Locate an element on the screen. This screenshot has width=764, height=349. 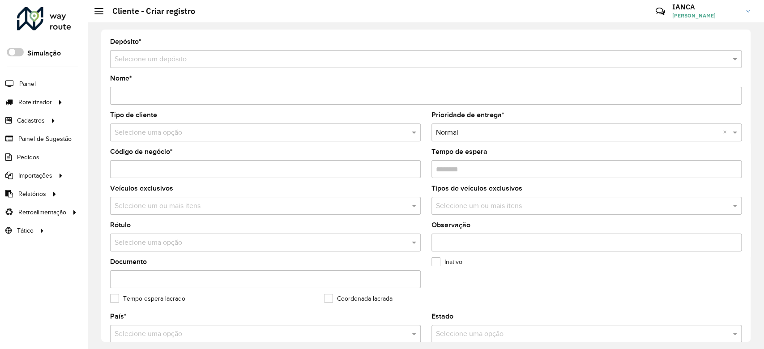
span: Relatórios is located at coordinates (32, 194).